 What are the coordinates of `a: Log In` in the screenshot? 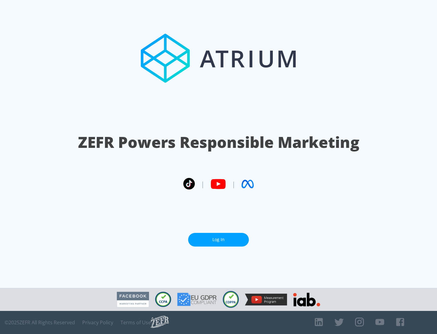 It's located at (218, 239).